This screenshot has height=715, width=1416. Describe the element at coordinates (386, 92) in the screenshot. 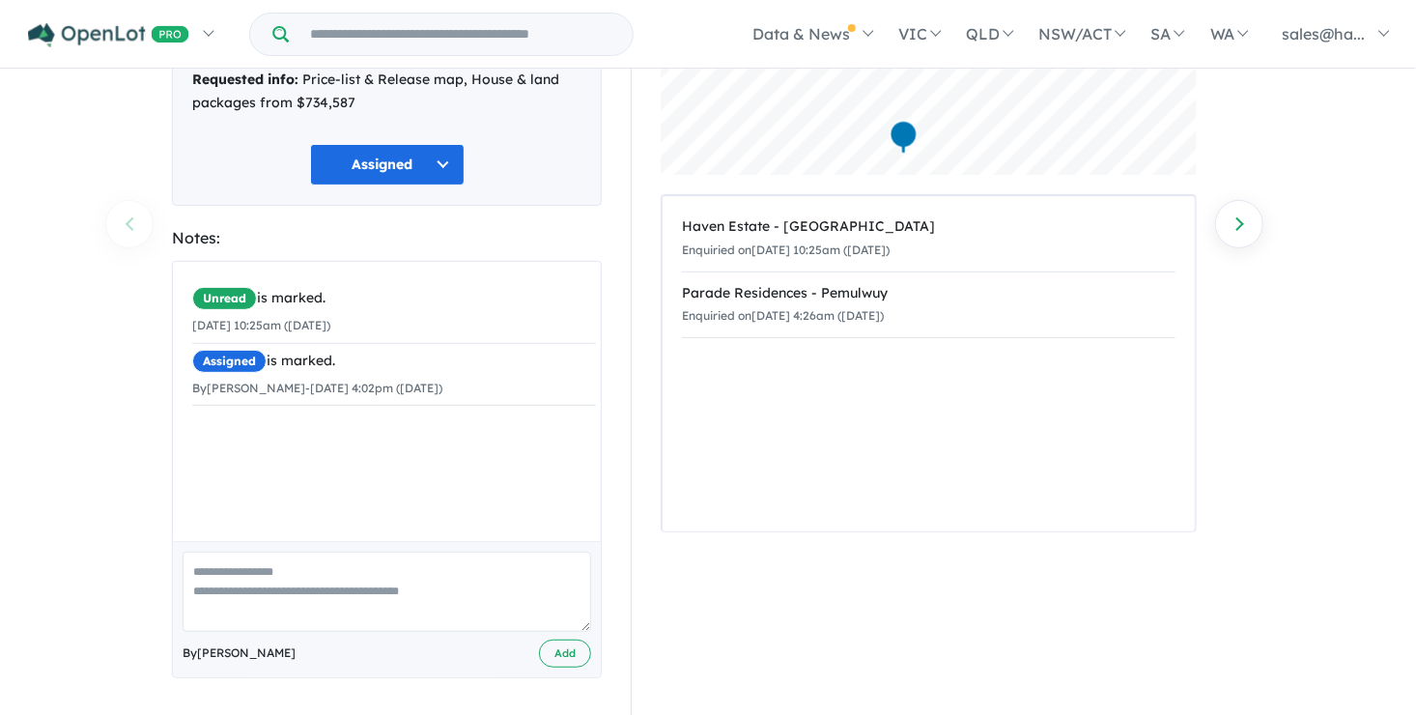

I see `div: Price-list & Release map, House & land packages from $734,587` at that location.